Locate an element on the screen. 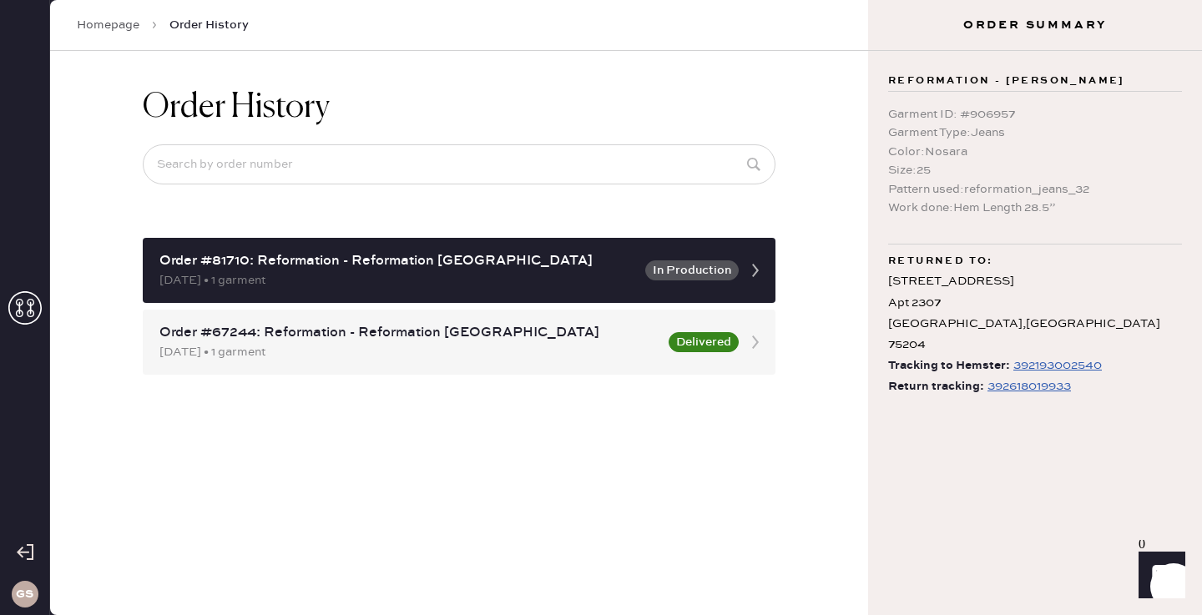 The width and height of the screenshot is (1202, 615). div: Size : 25 is located at coordinates (1035, 170).